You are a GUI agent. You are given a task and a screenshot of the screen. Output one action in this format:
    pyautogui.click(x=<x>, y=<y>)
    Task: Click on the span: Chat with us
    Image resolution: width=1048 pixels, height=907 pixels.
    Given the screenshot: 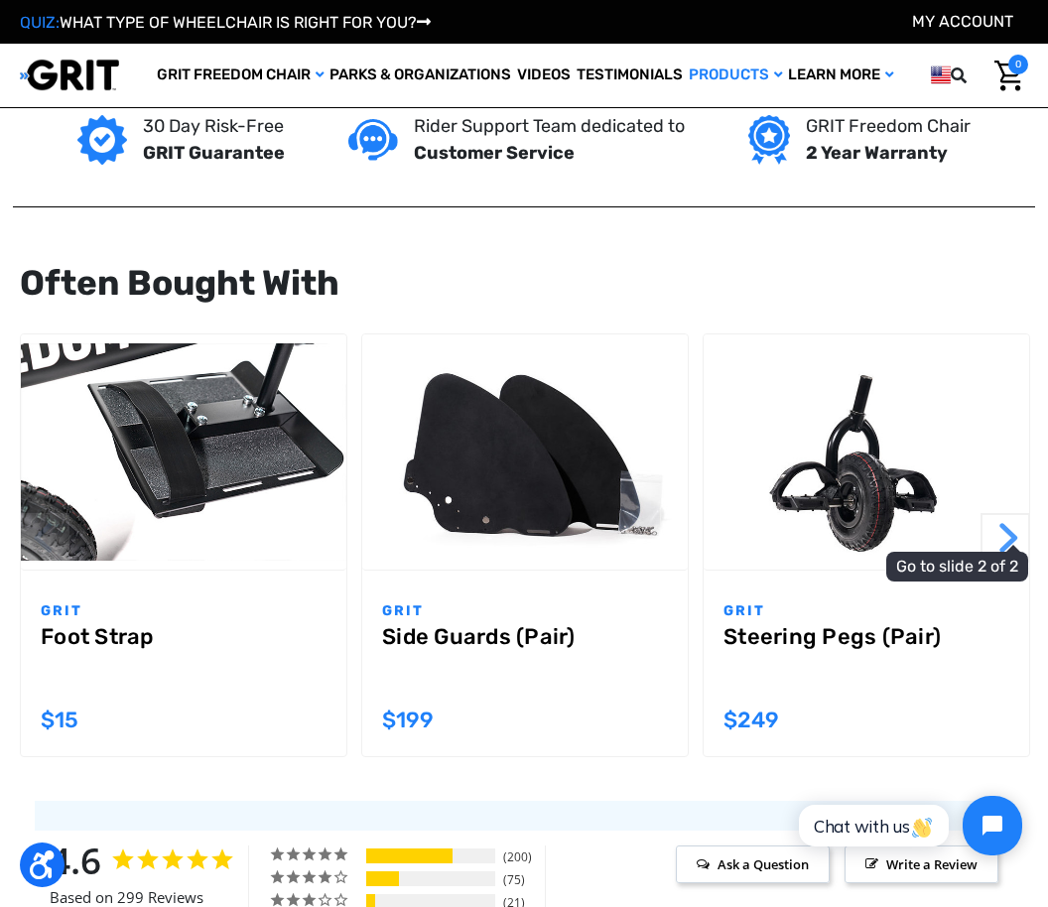 What is the action you would take?
    pyautogui.click(x=96, y=47)
    